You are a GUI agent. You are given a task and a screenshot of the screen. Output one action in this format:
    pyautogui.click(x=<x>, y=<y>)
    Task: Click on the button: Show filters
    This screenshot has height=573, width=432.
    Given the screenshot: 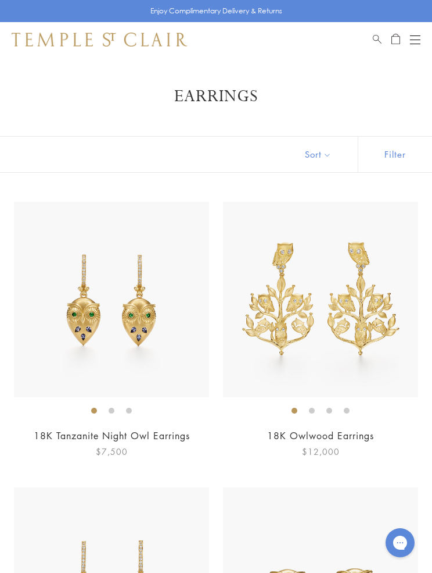 What is the action you would take?
    pyautogui.click(x=395, y=154)
    